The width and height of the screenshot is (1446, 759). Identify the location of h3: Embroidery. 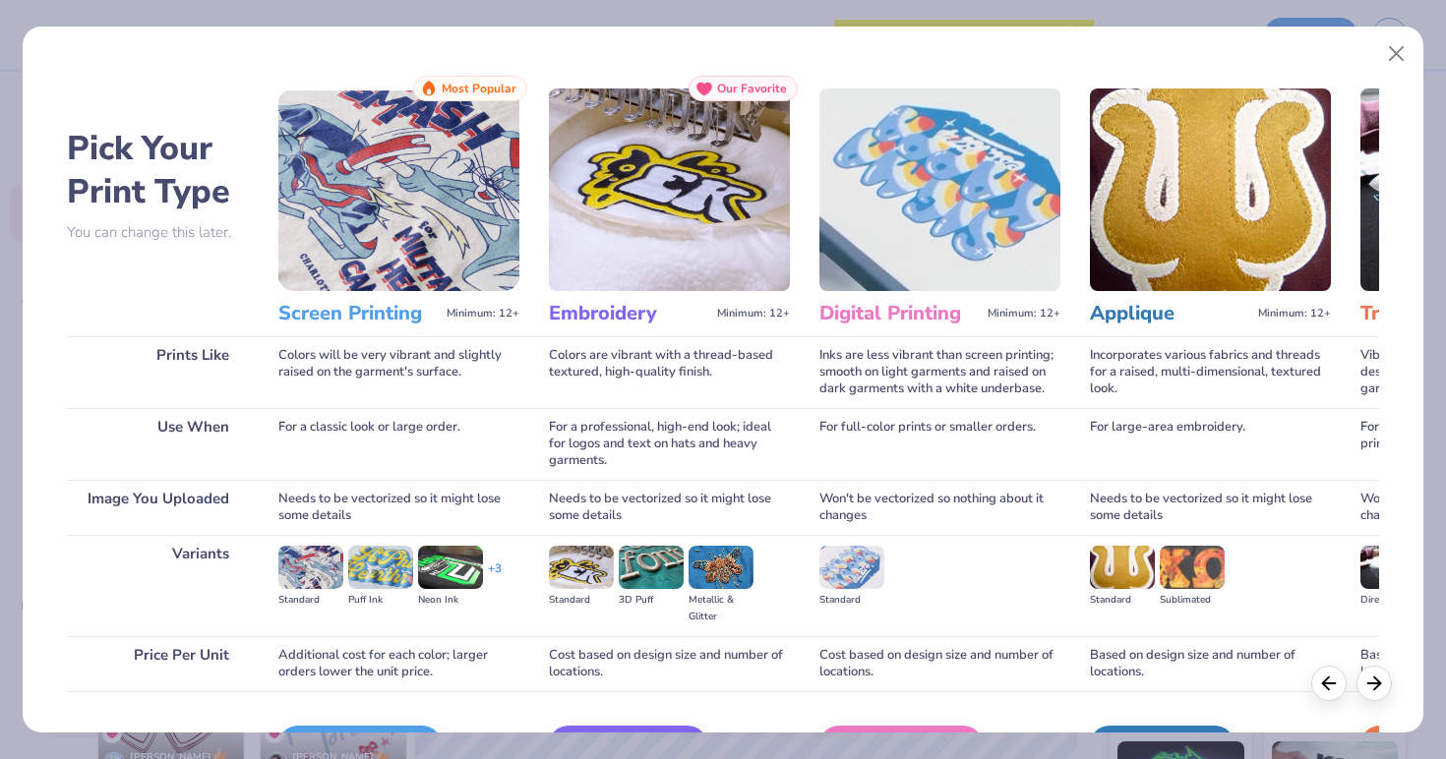
(628, 314).